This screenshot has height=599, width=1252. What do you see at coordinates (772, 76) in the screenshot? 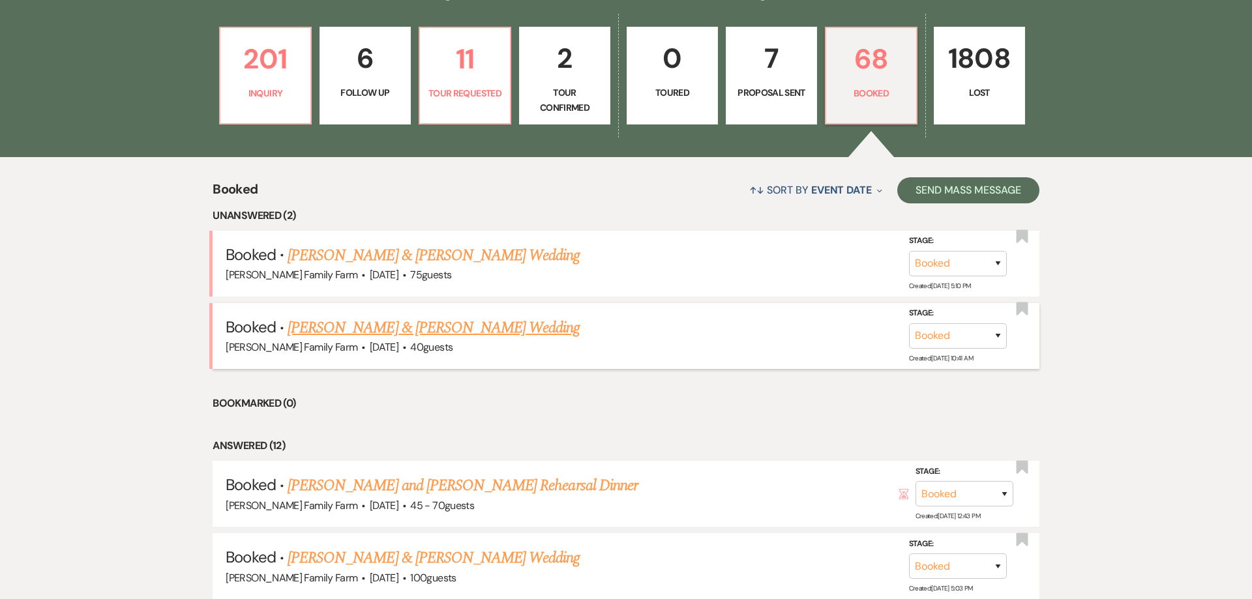
I see `a: 7Proposal Sent` at bounding box center [772, 76].